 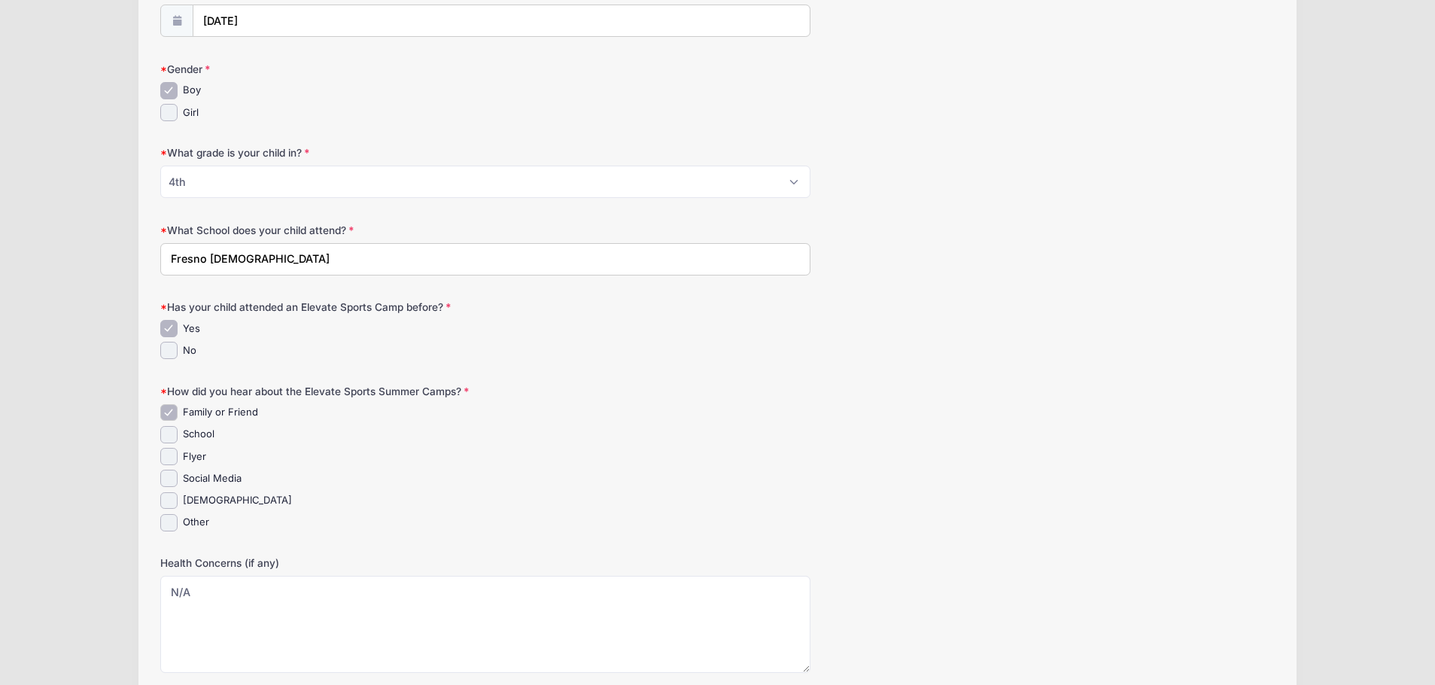 What do you see at coordinates (194, 457) in the screenshot?
I see `label: Flyer` at bounding box center [194, 457].